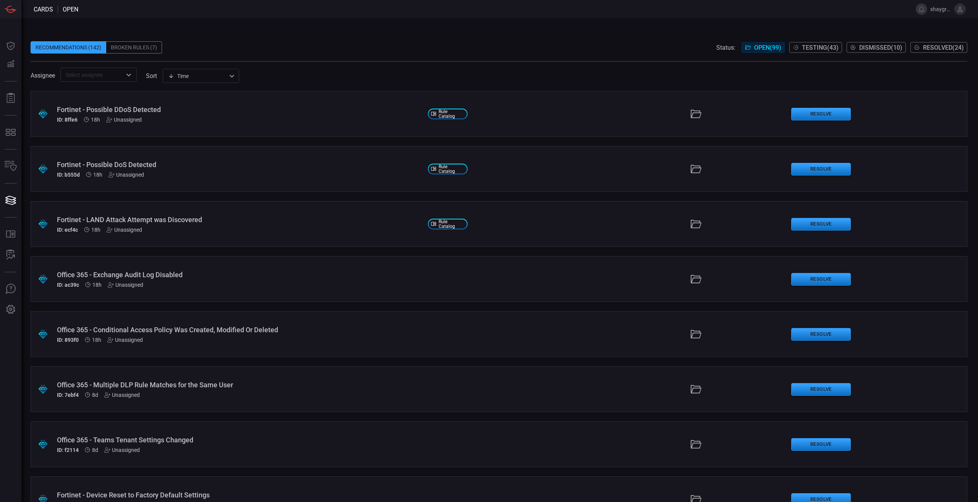 The width and height of the screenshot is (978, 502). Describe the element at coordinates (68, 47) in the screenshot. I see `div: Recommendations (142)` at that location.